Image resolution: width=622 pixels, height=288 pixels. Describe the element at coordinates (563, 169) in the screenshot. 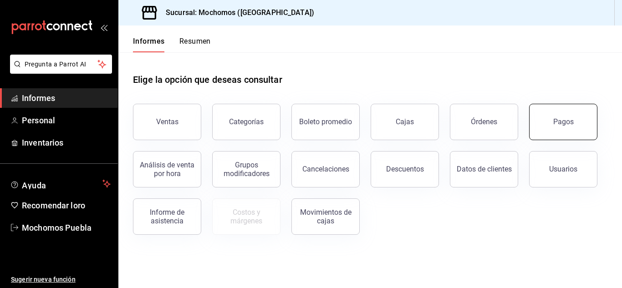

I see `button: Usuarios` at that location.